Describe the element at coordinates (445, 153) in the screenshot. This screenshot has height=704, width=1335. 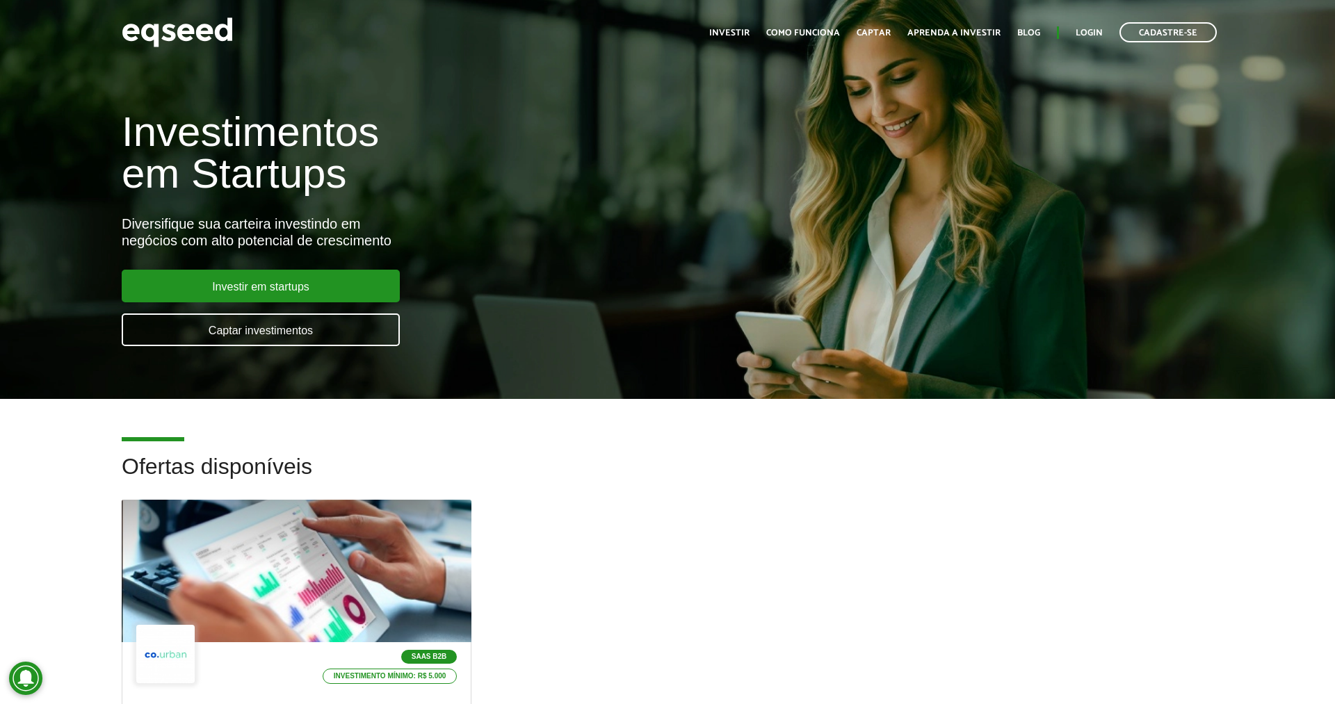
I see `h1: Investimentos em Startups` at that location.